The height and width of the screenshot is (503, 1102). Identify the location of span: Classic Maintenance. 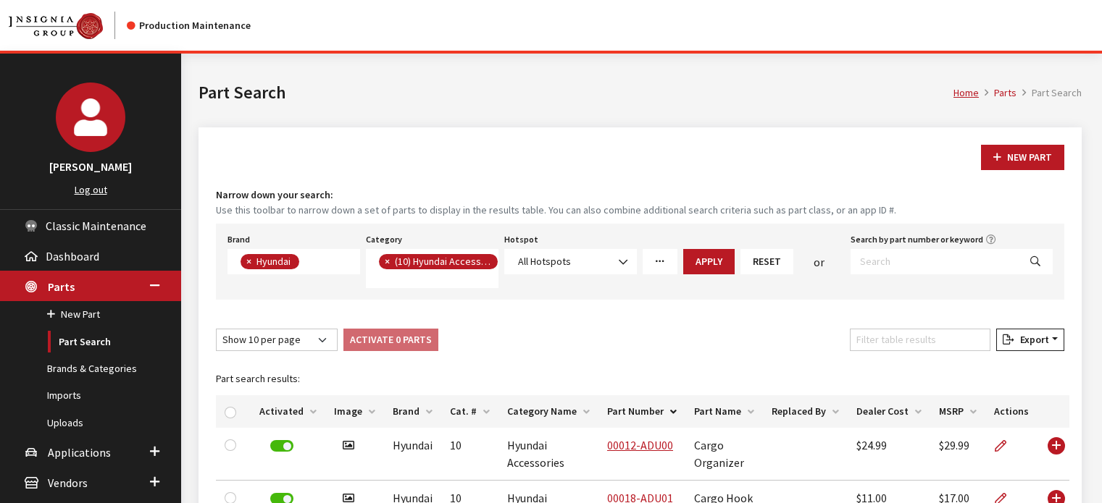
(96, 226).